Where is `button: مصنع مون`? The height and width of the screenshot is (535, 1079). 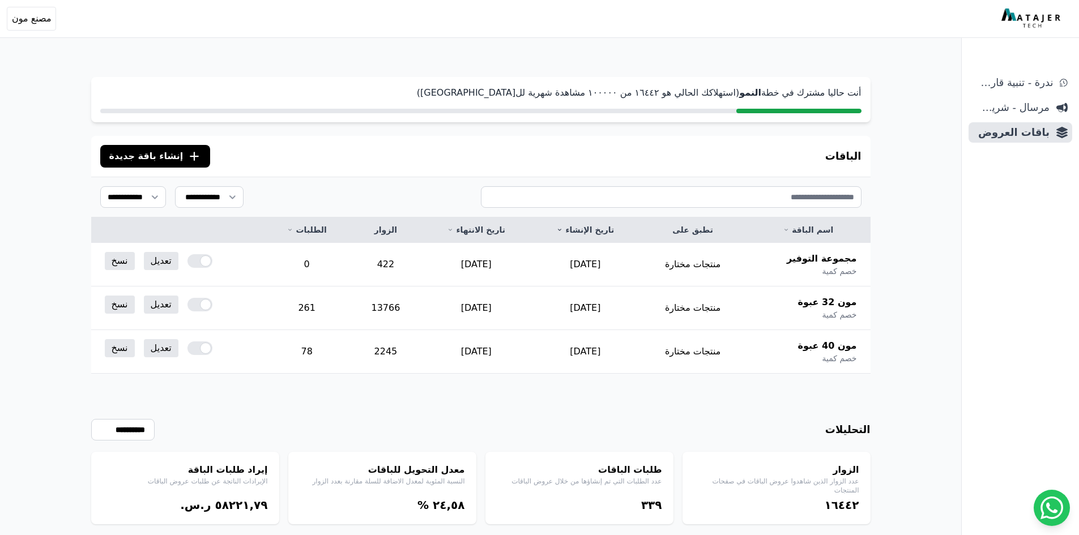
button: مصنع مون is located at coordinates (31, 19).